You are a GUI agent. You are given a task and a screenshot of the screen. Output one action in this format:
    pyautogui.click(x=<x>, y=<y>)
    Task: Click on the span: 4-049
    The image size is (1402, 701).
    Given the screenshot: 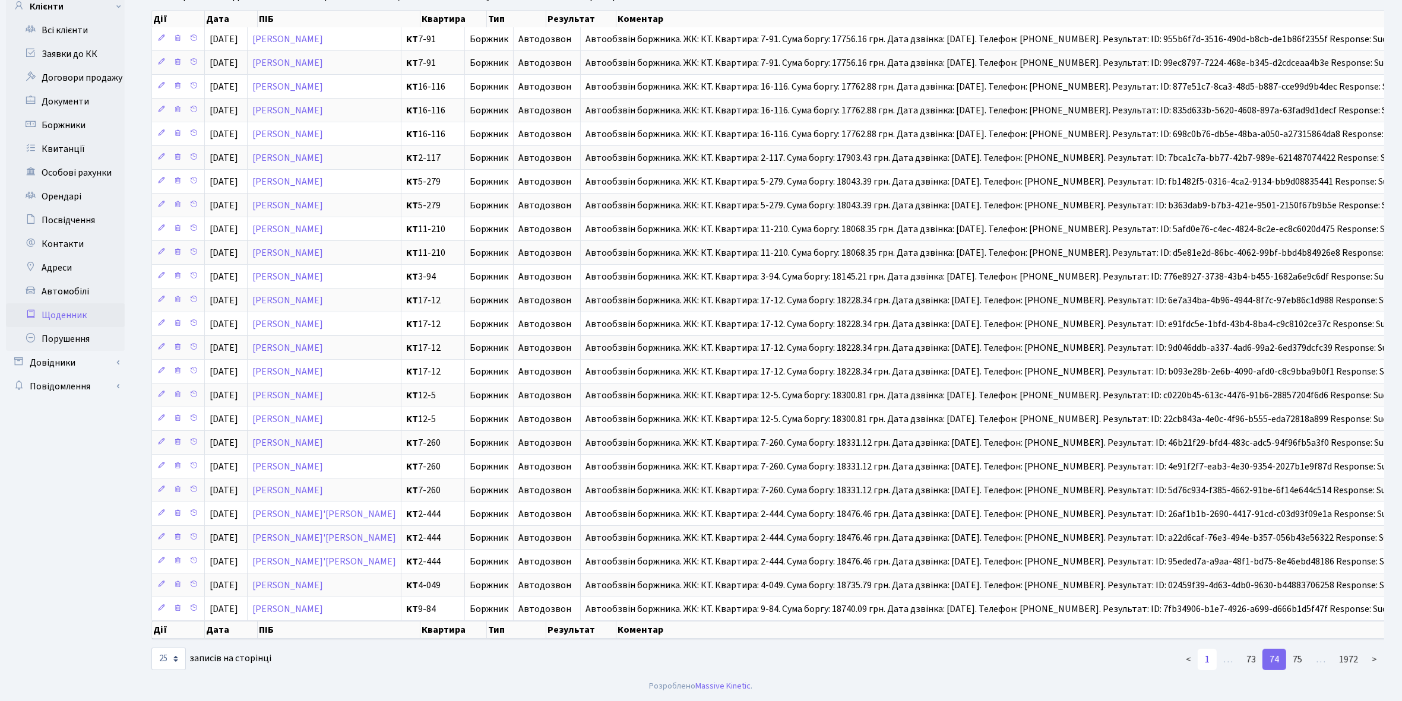 What is the action you would take?
    pyautogui.click(x=433, y=585)
    